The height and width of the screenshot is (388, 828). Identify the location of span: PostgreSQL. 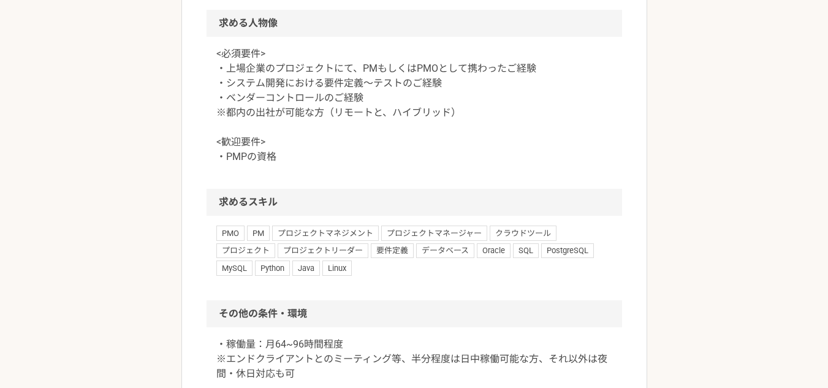
(568, 251).